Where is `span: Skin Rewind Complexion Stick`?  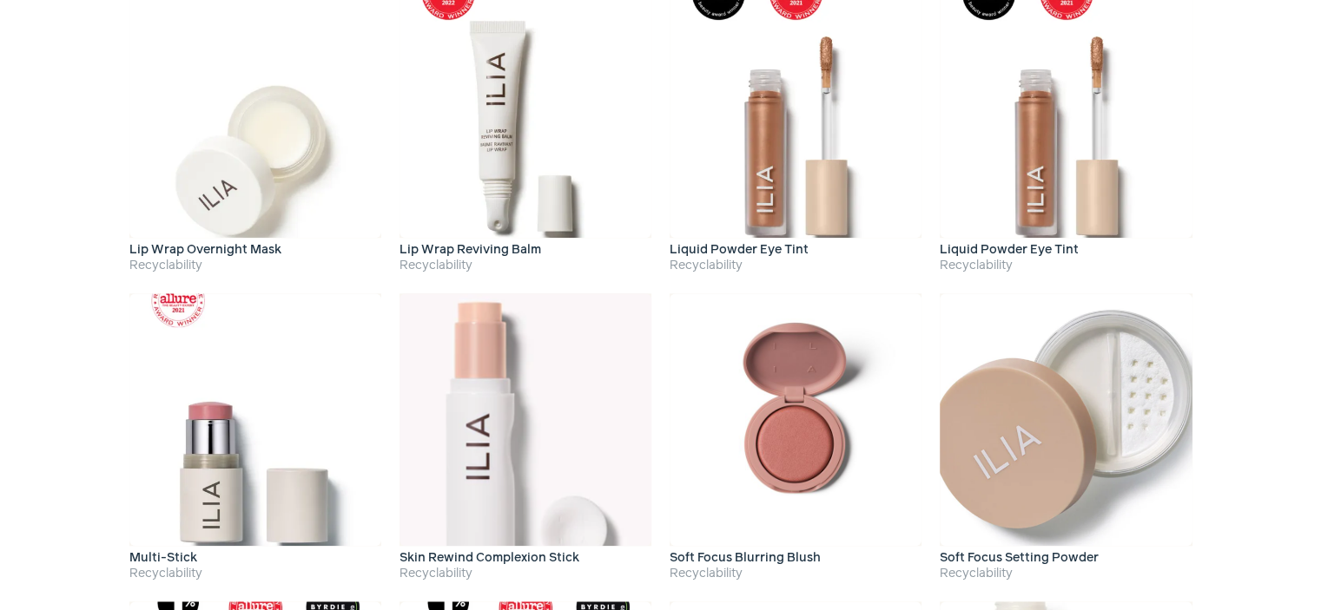
span: Skin Rewind Complexion Stick is located at coordinates (494, 558).